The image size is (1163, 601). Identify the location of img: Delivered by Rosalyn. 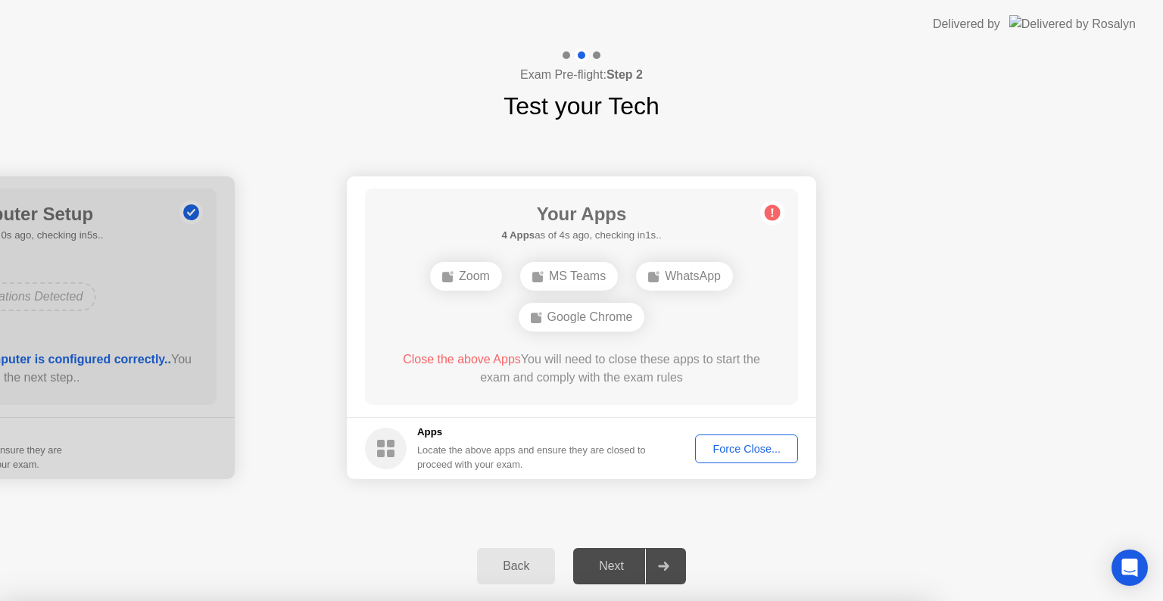
(1073, 23).